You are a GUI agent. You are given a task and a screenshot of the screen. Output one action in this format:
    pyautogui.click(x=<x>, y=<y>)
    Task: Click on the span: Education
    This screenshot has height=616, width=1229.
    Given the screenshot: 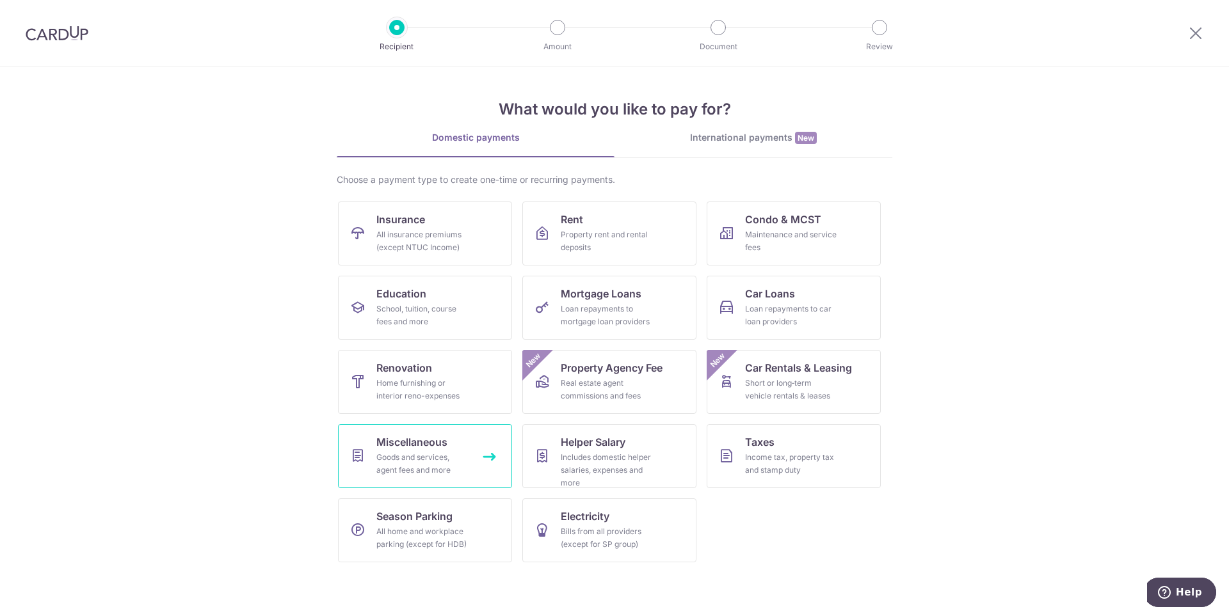 What is the action you would take?
    pyautogui.click(x=401, y=294)
    